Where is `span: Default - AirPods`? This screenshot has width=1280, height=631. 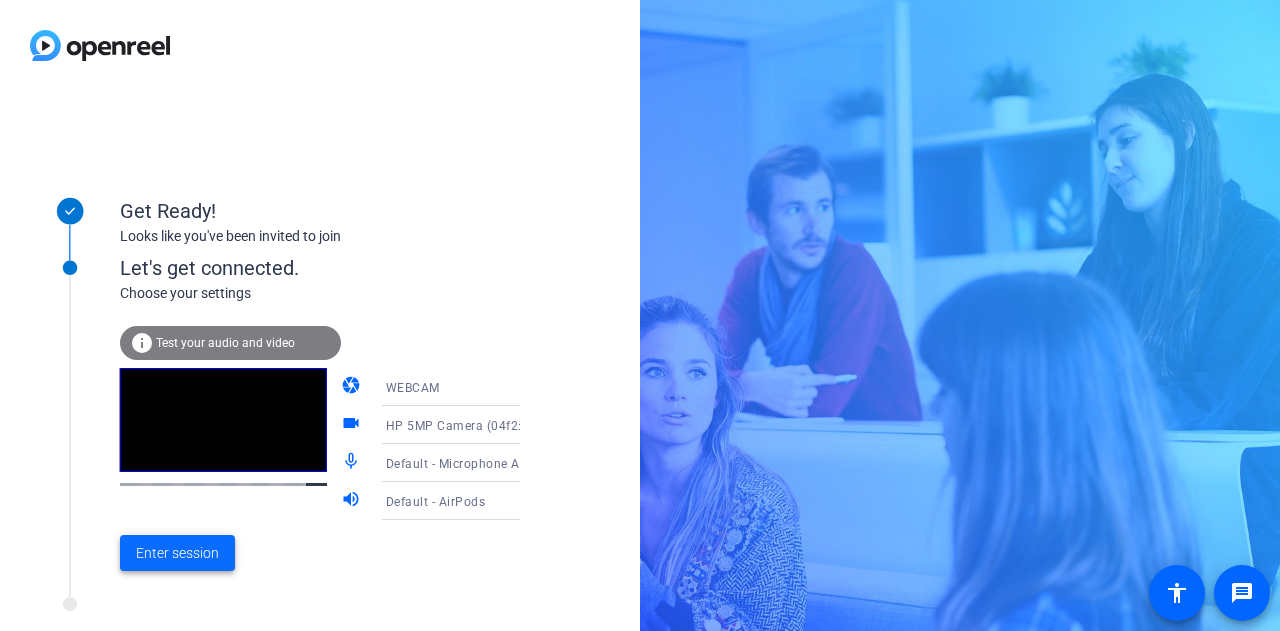 span: Default - AirPods is located at coordinates (436, 502).